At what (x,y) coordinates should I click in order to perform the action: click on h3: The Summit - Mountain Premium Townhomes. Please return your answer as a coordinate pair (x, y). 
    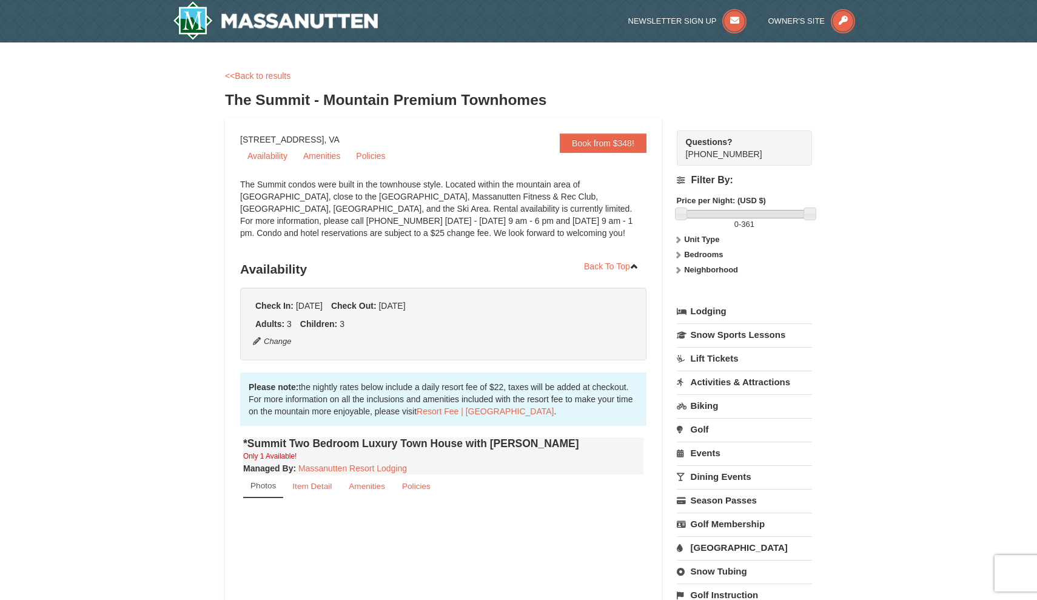
    Looking at the image, I should click on (519, 100).